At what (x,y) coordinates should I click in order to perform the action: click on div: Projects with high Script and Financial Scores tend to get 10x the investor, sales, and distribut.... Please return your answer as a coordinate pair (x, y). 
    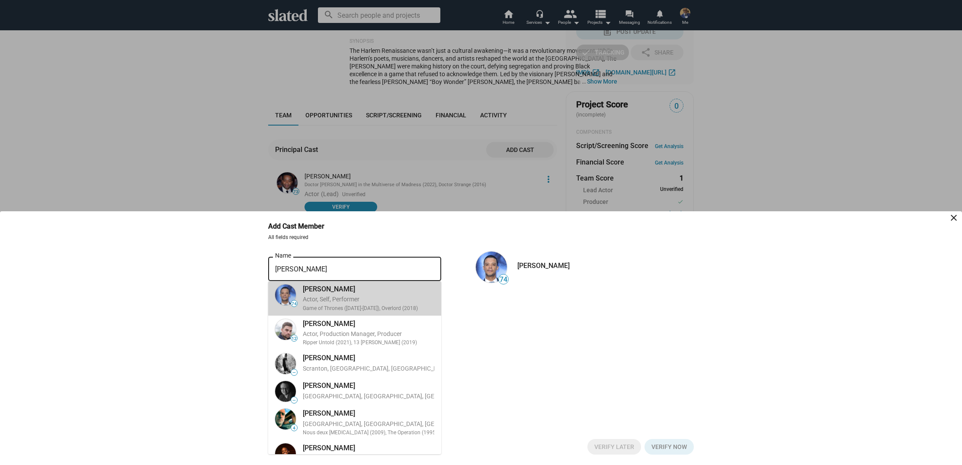
    Looking at the image, I should click on (96, 122).